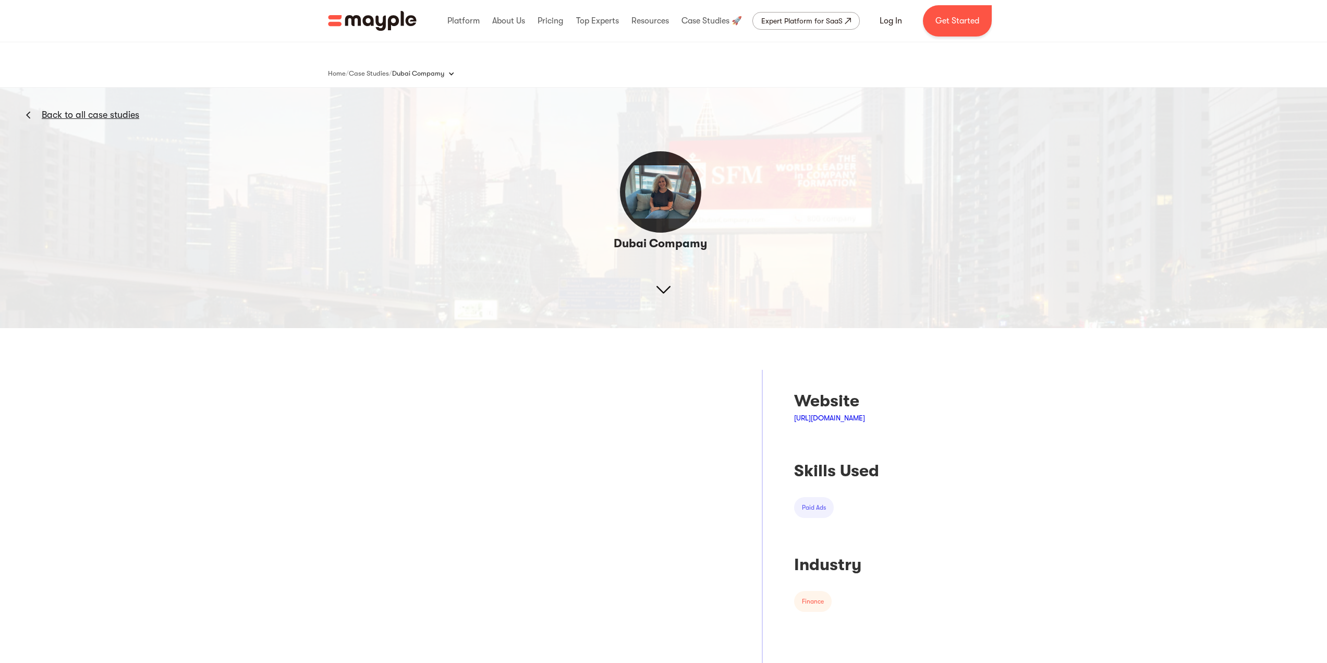 The height and width of the screenshot is (663, 1327). What do you see at coordinates (806, 21) in the screenshot?
I see `a: Expert Platform for SaaS` at bounding box center [806, 21].